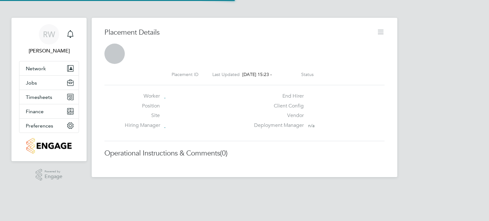  What do you see at coordinates (49, 34) in the screenshot?
I see `span: RW` at bounding box center [49, 34].